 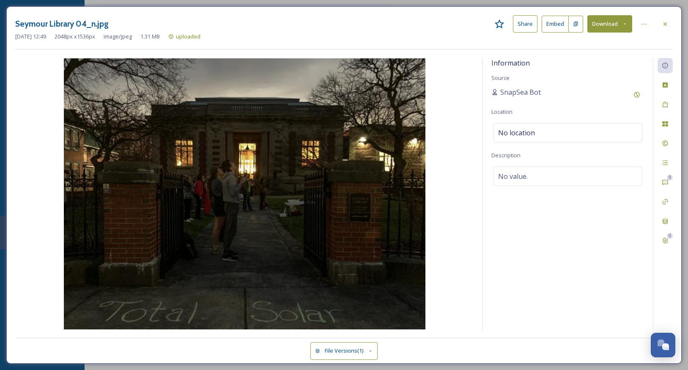 What do you see at coordinates (344, 350) in the screenshot?
I see `button: File Versions(1)` at bounding box center [344, 350].